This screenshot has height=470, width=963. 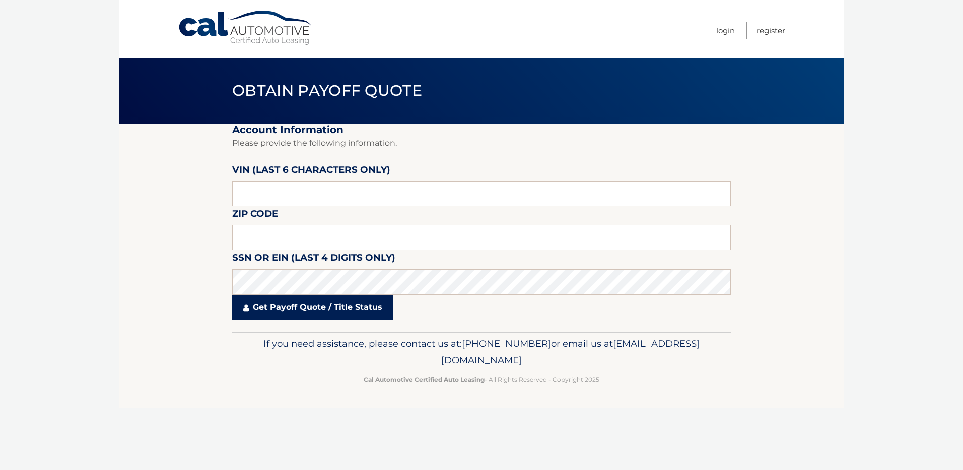 I want to click on a: Login, so click(x=725, y=30).